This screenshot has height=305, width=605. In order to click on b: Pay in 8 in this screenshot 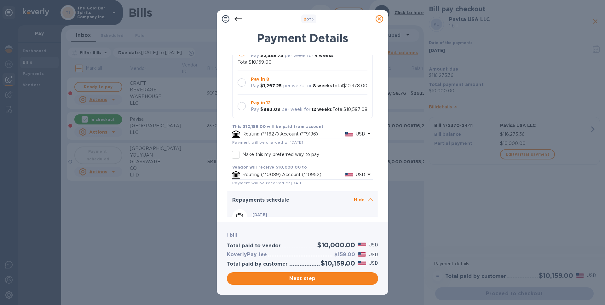, I will do `click(260, 79)`.